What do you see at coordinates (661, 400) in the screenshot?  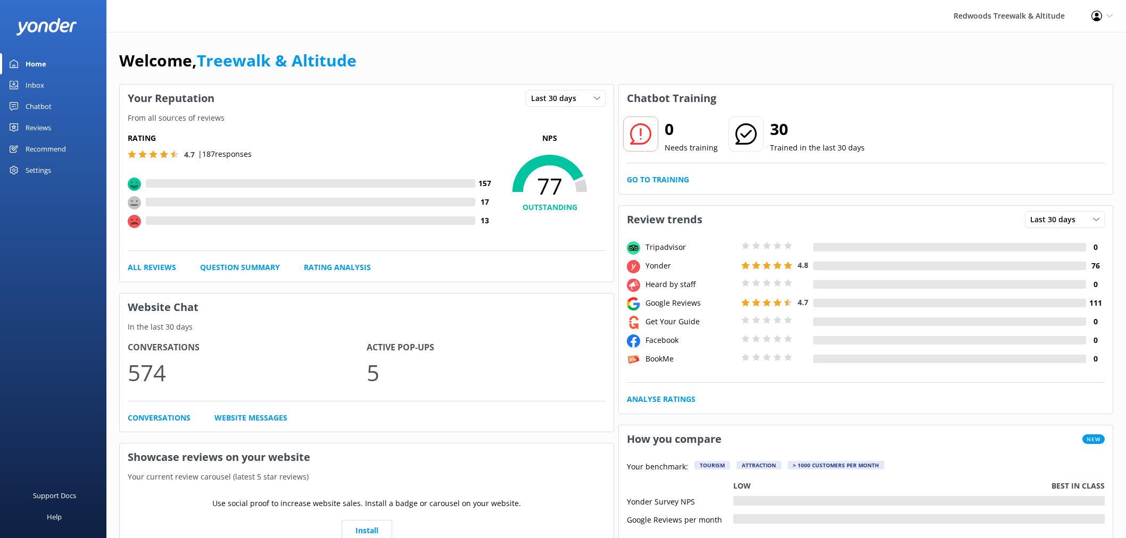 I see `a: Analyse Ratings` at bounding box center [661, 400].